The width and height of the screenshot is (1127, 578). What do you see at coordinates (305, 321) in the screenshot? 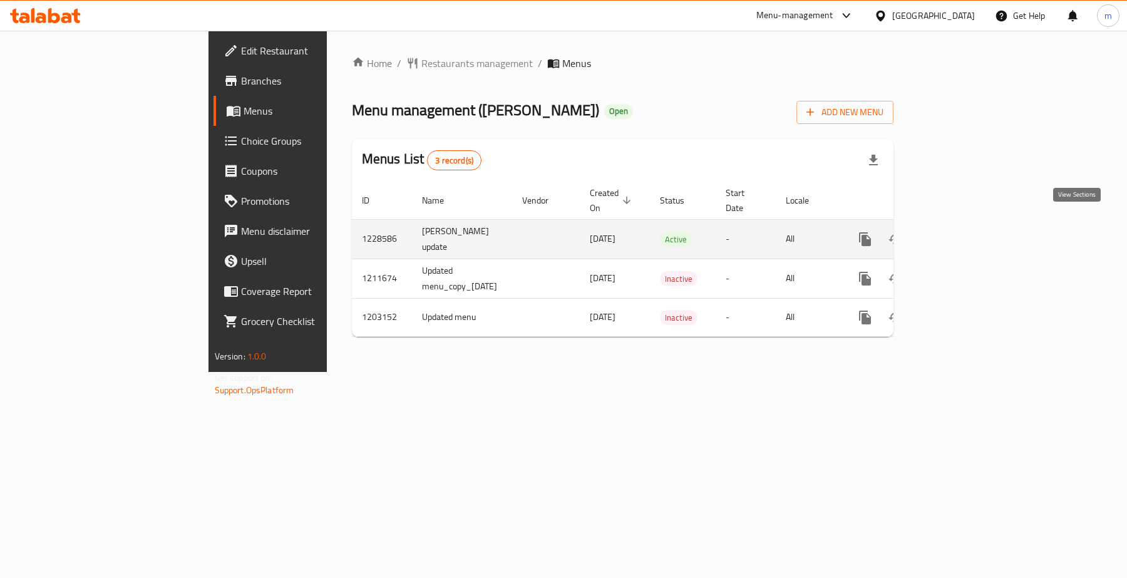
I see `a: Grocery Checklist` at bounding box center [305, 321].